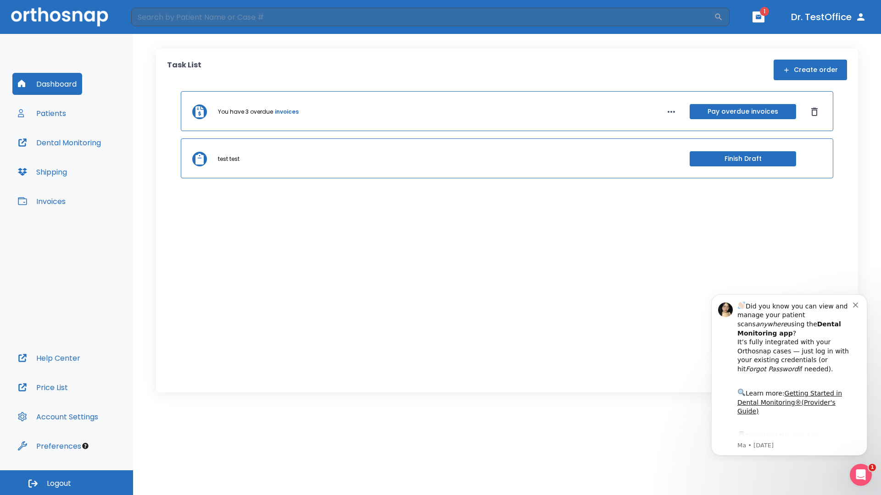  I want to click on button: Dental Monitoring, so click(59, 143).